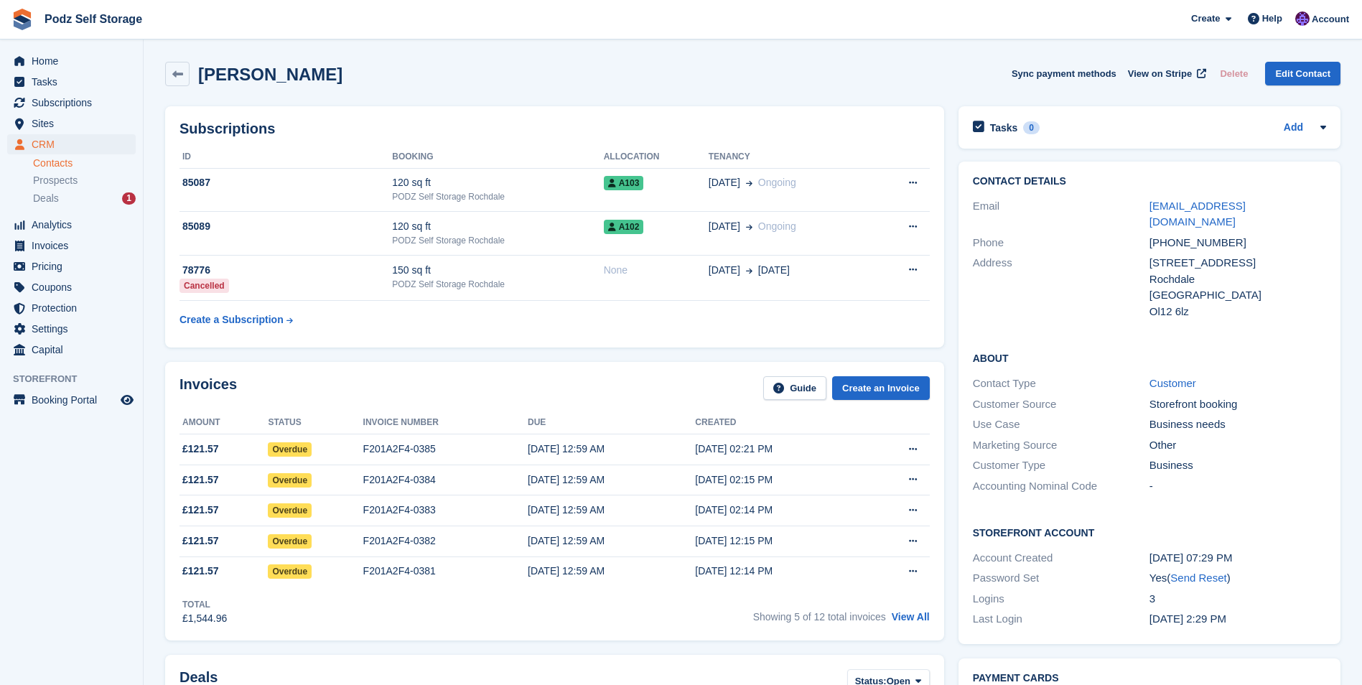 The width and height of the screenshot is (1362, 685). Describe the element at coordinates (1238, 445) in the screenshot. I see `div: Other` at that location.